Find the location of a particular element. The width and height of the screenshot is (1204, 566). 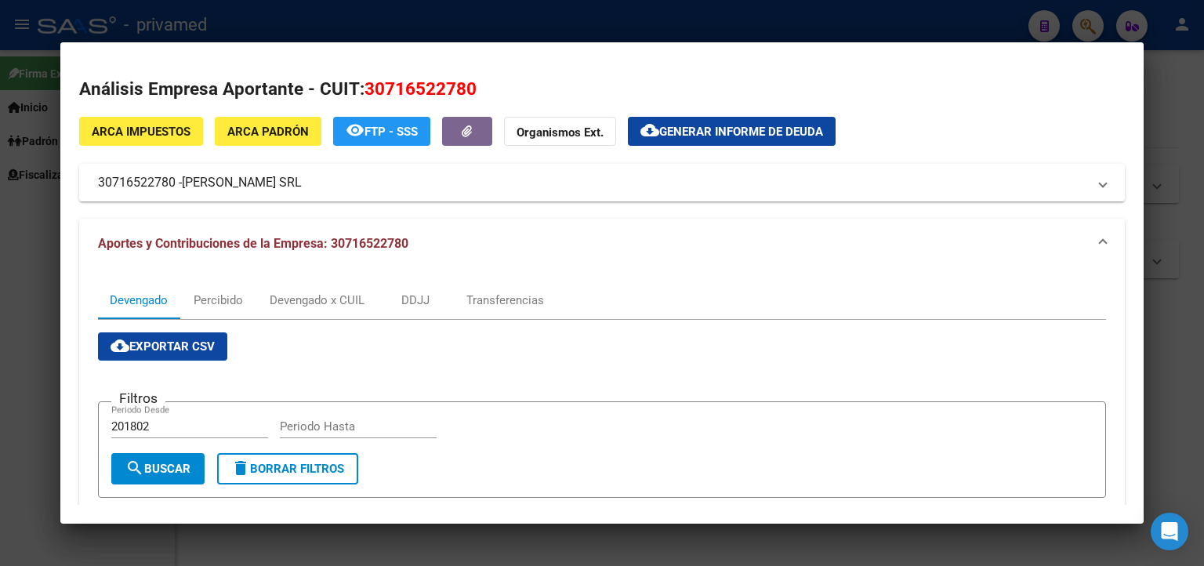

div: Transferencias is located at coordinates (505, 300).